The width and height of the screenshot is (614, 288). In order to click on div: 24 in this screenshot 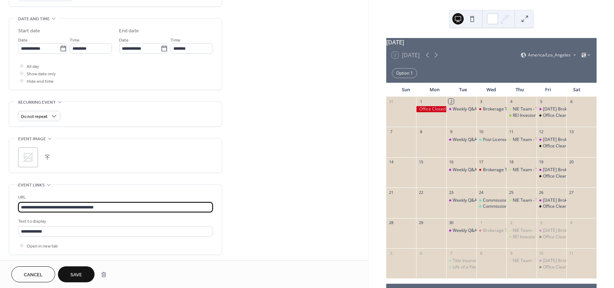, I will do `click(481, 192)`.